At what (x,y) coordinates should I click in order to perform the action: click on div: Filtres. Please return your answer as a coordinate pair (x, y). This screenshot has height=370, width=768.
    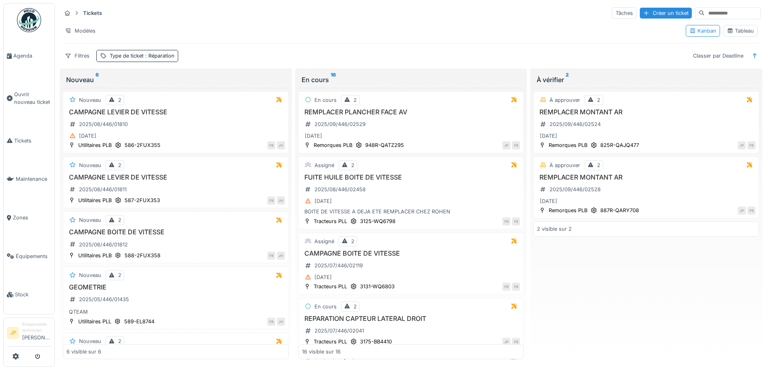
    Looking at the image, I should click on (77, 56).